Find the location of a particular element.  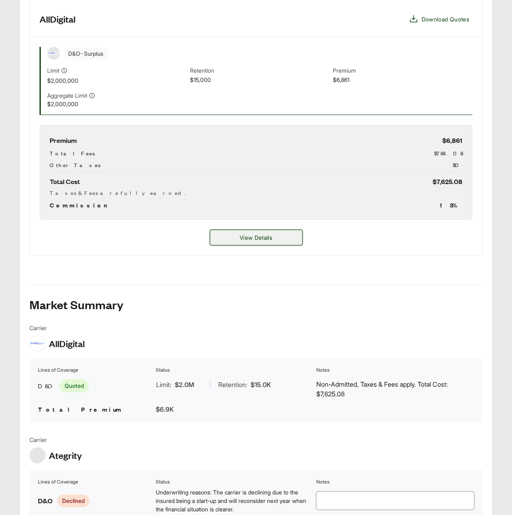

span: Aggregate Limit is located at coordinates (67, 95).